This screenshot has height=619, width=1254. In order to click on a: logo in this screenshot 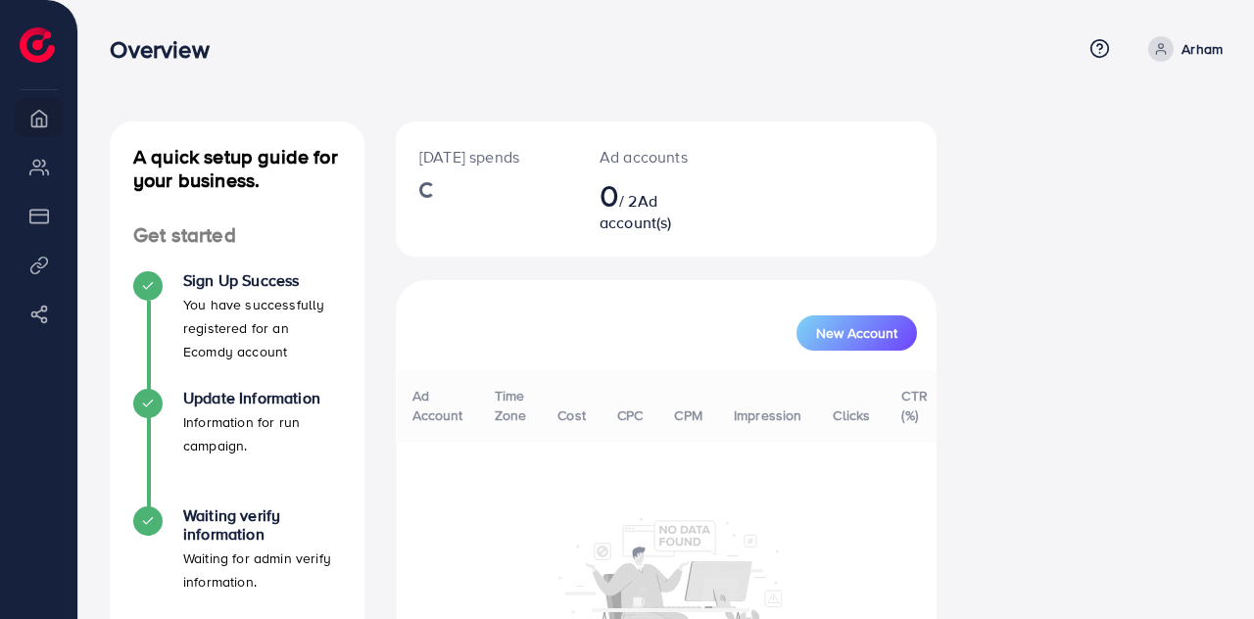, I will do `click(37, 45)`.